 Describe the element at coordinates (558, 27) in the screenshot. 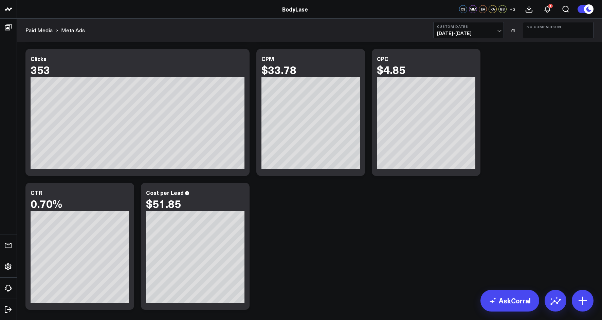

I see `b: No Comparison` at that location.